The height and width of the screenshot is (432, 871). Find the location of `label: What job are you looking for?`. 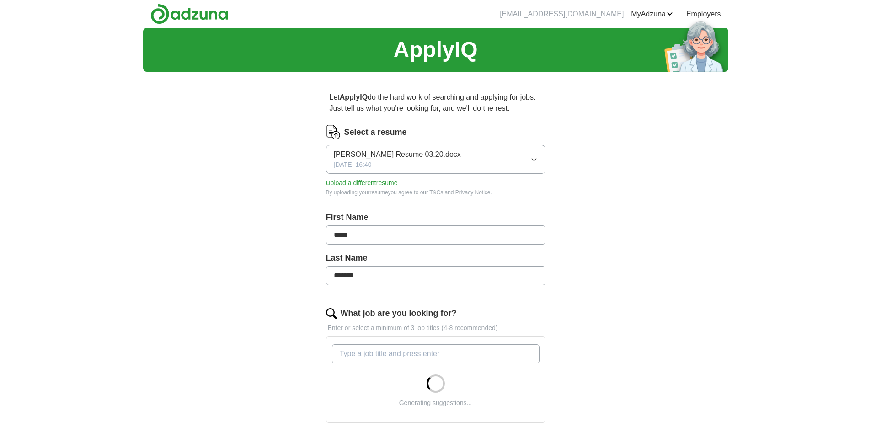

label: What job are you looking for? is located at coordinates (399, 313).